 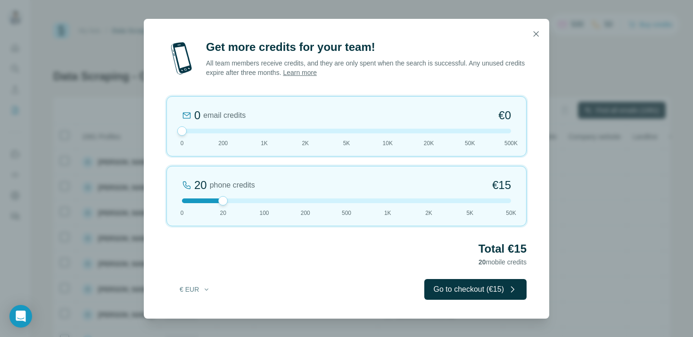 What do you see at coordinates (388, 143) in the screenshot?
I see `span: 10K` at bounding box center [388, 143].